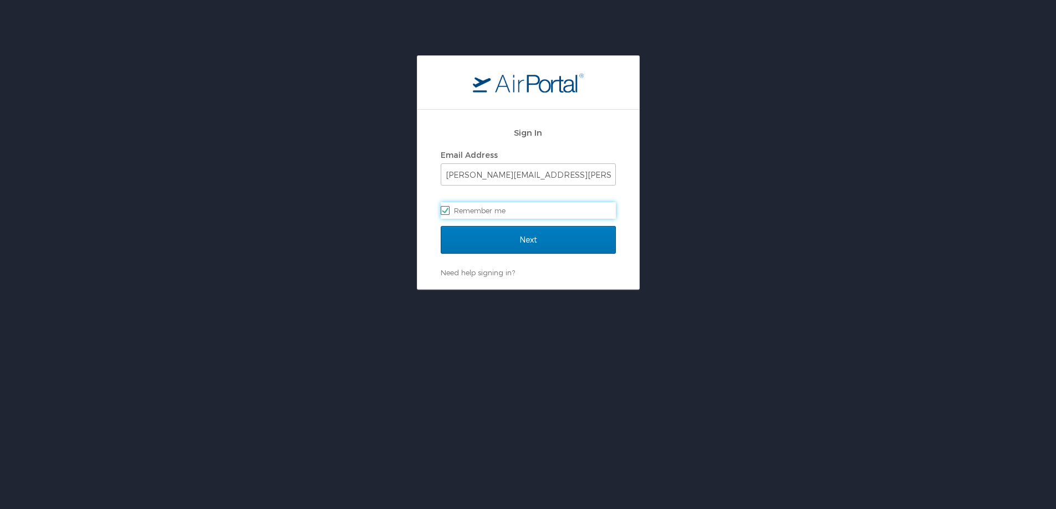 This screenshot has height=509, width=1056. Describe the element at coordinates (528, 132) in the screenshot. I see `h2: Sign In` at that location.